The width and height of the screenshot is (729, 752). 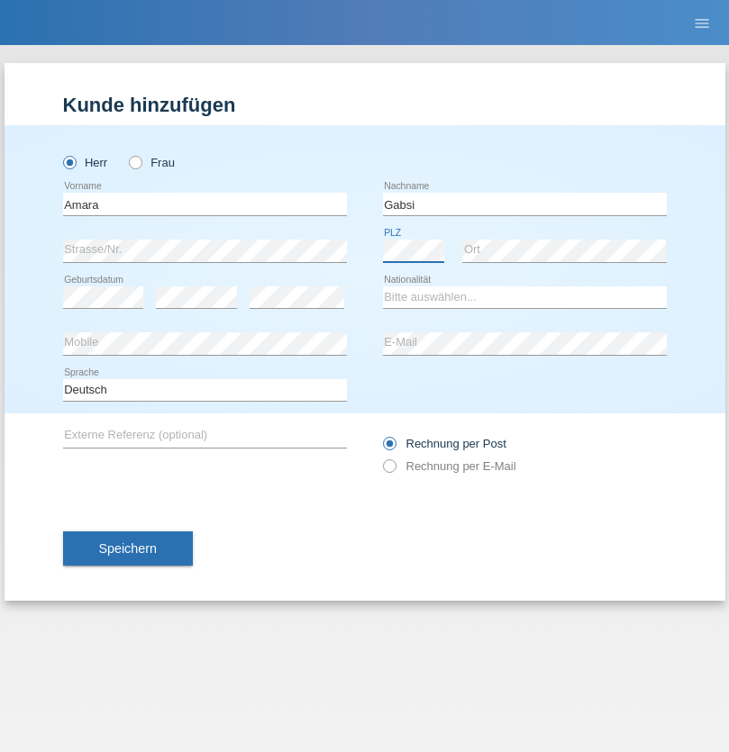 What do you see at coordinates (128, 549) in the screenshot?
I see `span: Speichern` at bounding box center [128, 549].